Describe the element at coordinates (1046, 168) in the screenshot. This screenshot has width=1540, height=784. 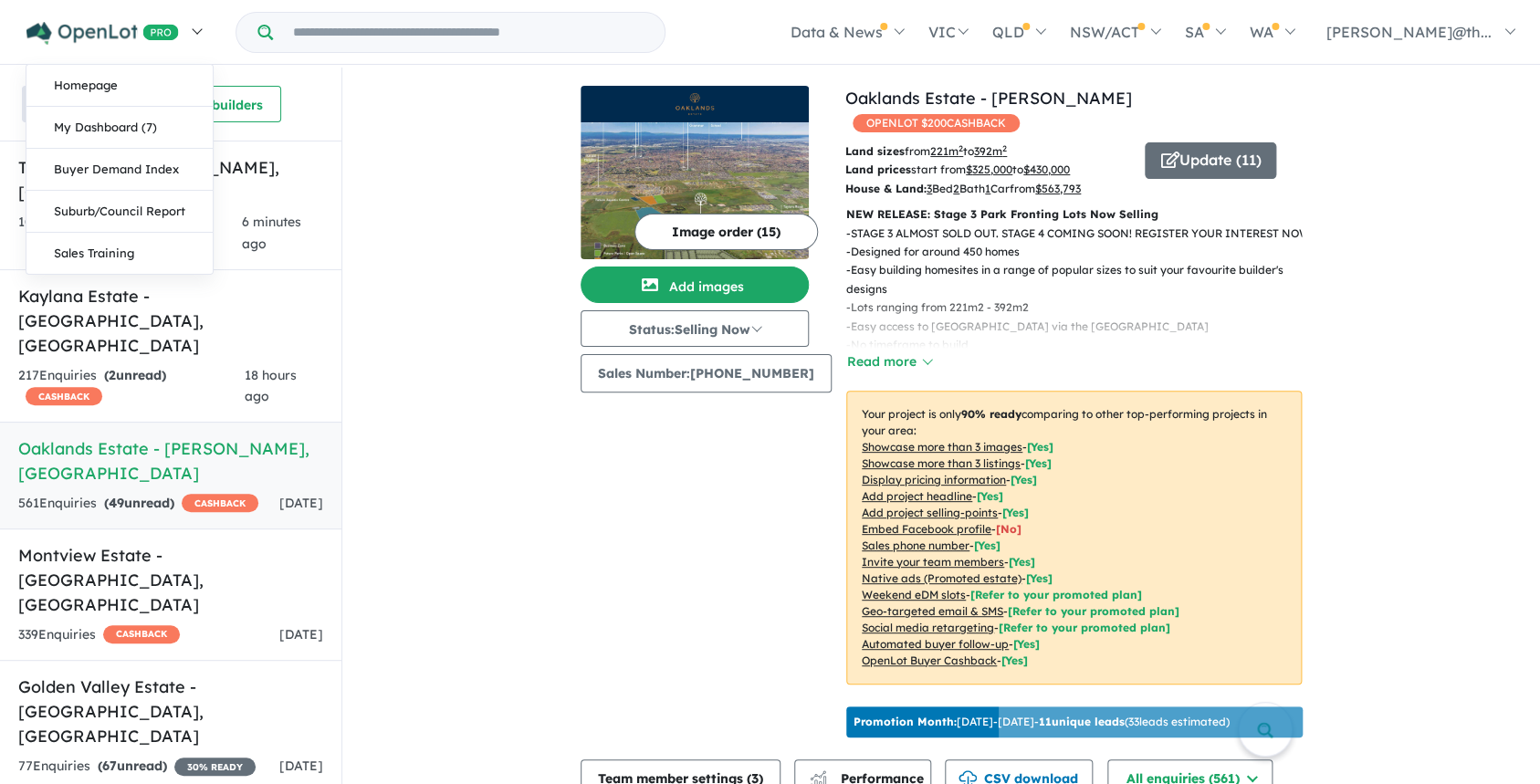
I see `u: $ 430,000` at that location.